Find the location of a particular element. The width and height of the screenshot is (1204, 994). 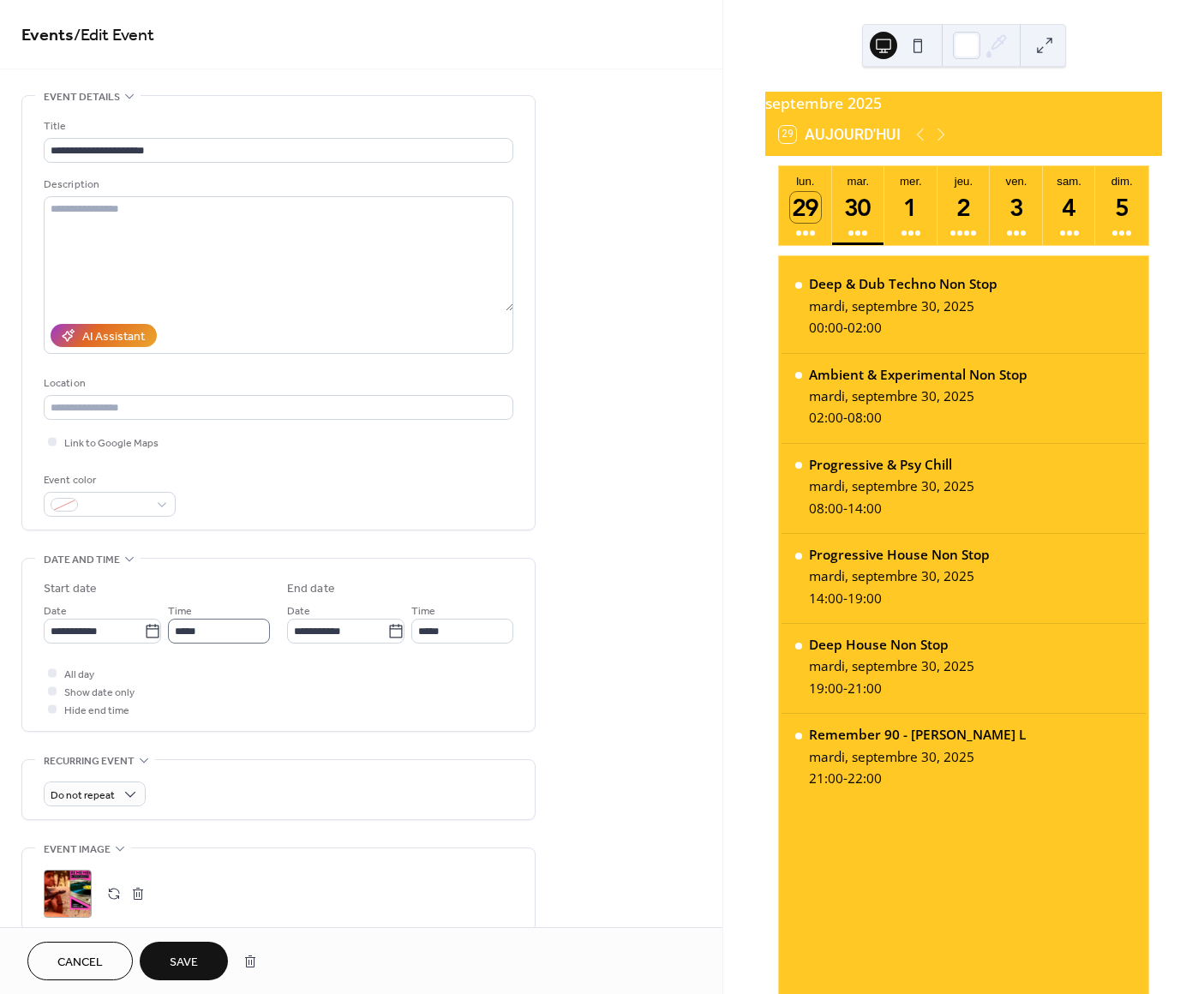

div: Title is located at coordinates (277, 126).